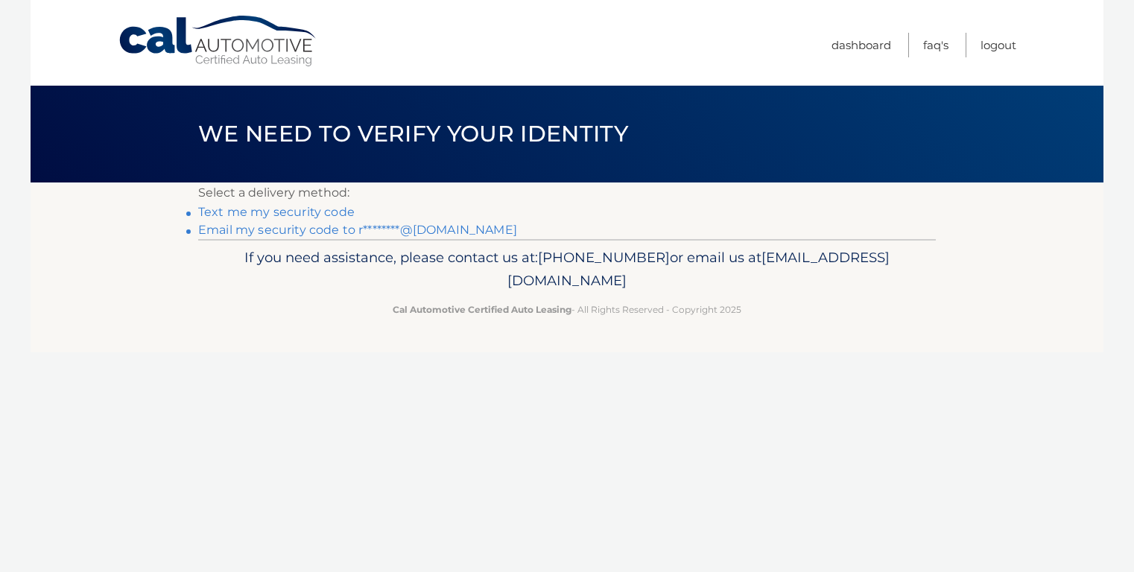  I want to click on p: If you need assistance, please contact us at: or email us at, so click(567, 270).